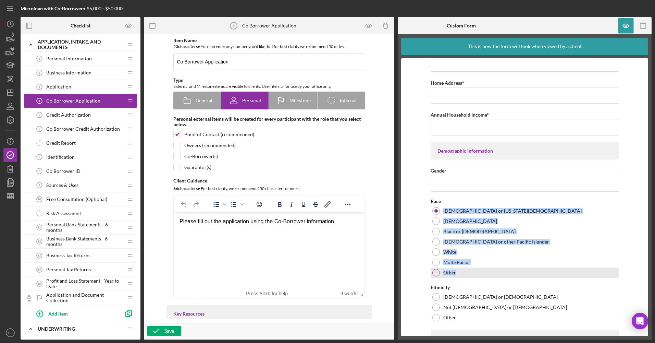  Describe the element at coordinates (39, 129) in the screenshot. I see `tspan: 6` at that location.